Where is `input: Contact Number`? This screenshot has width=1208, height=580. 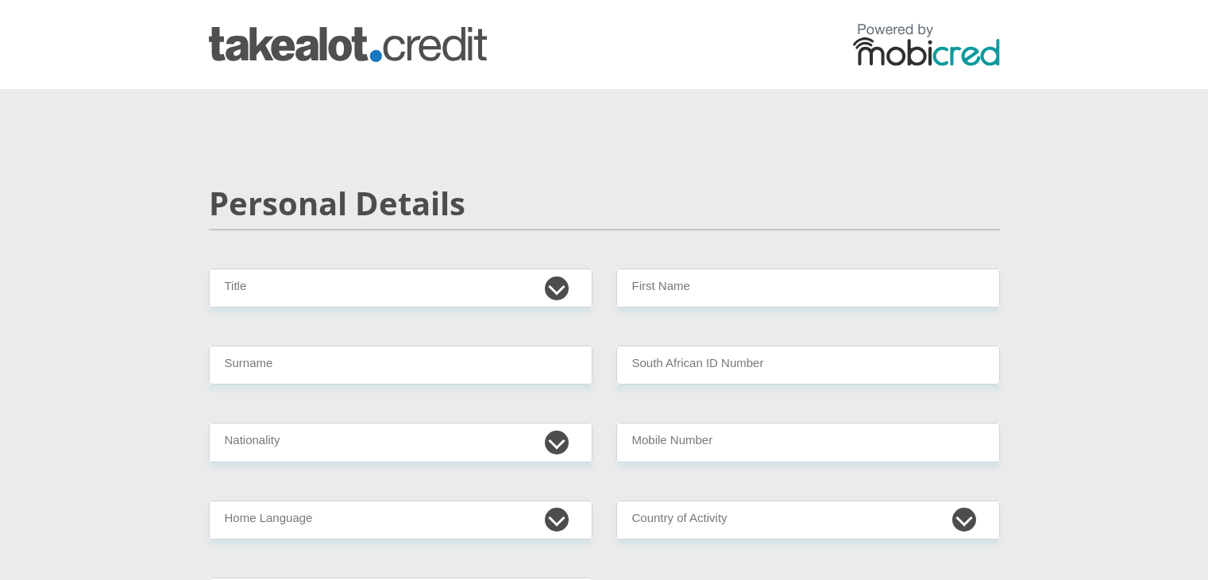
input: Contact Number is located at coordinates (808, 442).